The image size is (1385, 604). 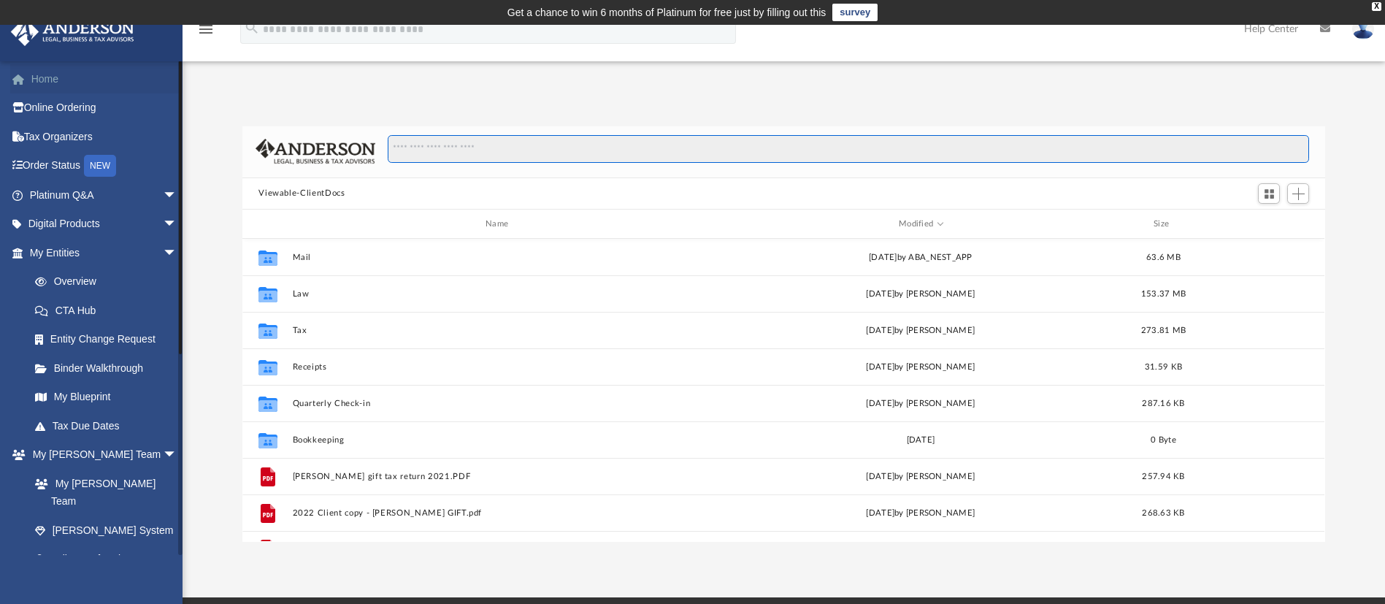 I want to click on a: Client Referrals, so click(x=106, y=559).